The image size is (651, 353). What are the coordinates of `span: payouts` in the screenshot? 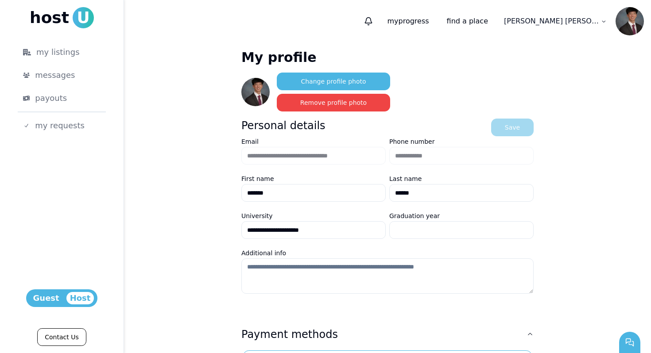 It's located at (51, 98).